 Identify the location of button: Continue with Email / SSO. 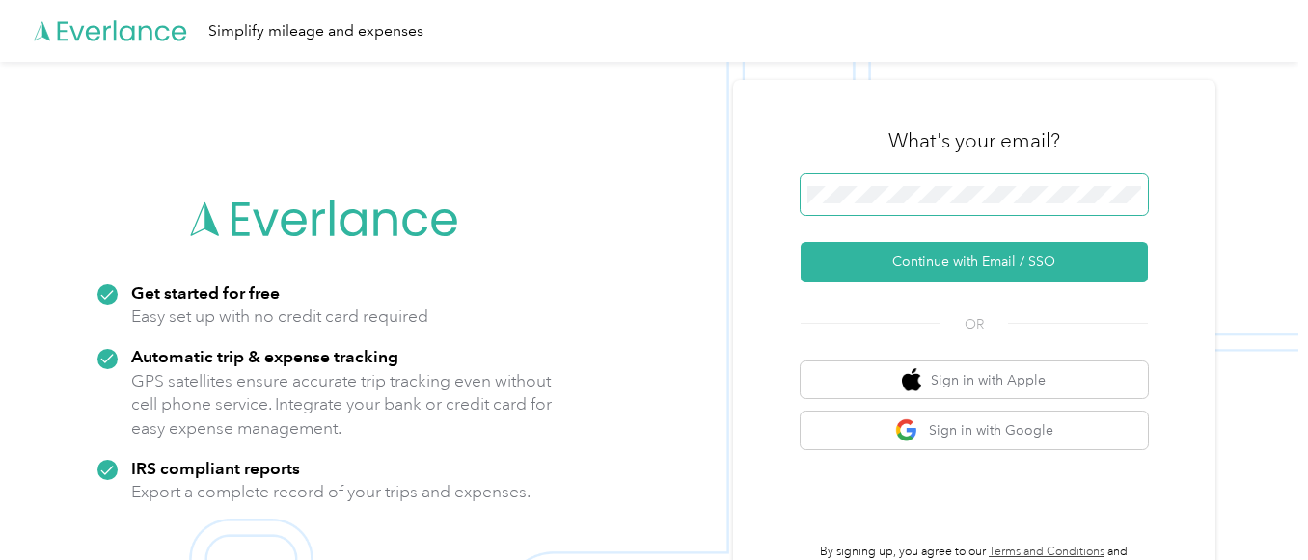
(974, 262).